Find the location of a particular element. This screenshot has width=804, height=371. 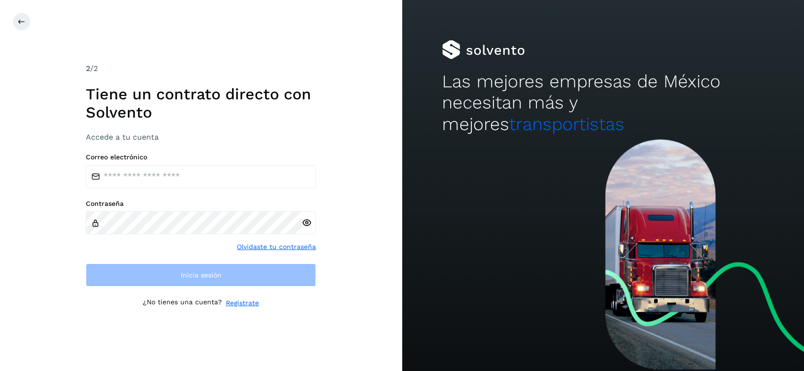

label: Contraseña is located at coordinates (201, 203).